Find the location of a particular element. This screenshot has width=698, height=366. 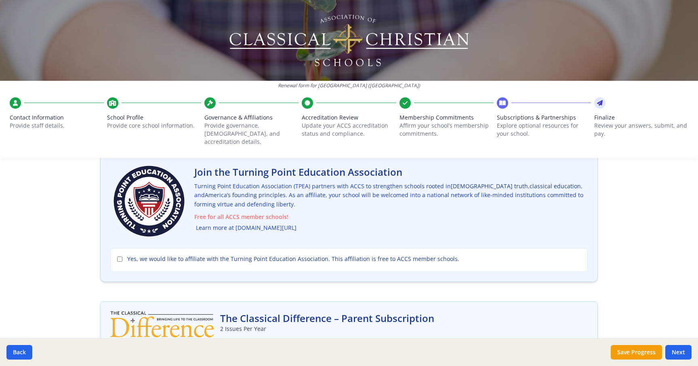

span: Yes, we would like to affiliate with the Turning Point Education Association. This affiliation is... is located at coordinates (293, 259).